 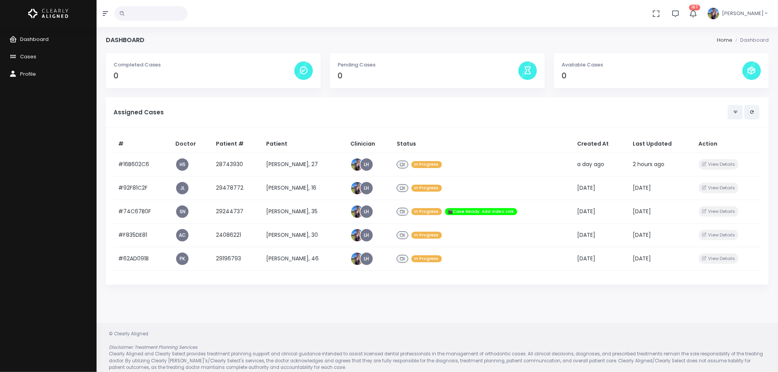 I want to click on td: 29196793, so click(x=236, y=258).